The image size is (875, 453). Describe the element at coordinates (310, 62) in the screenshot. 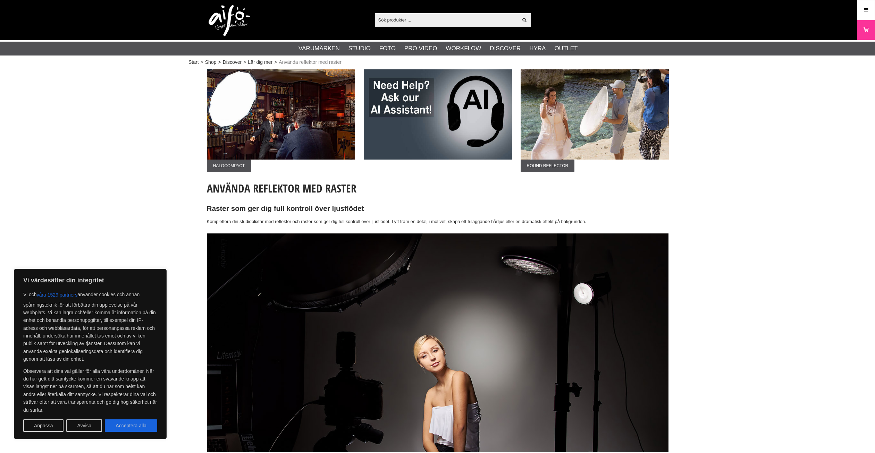

I see `span: Använda reflektor med raster` at that location.